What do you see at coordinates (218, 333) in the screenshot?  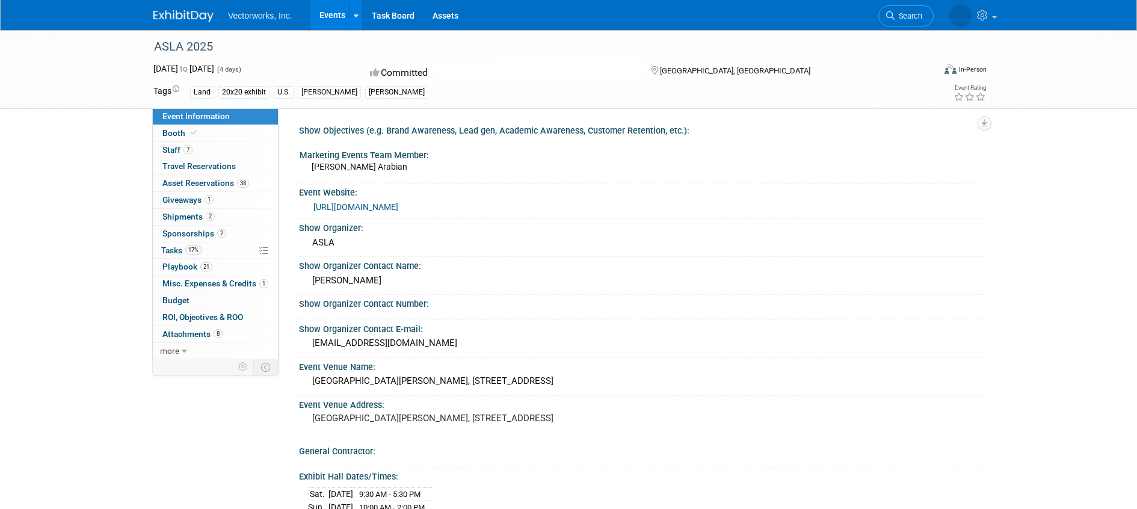 I see `span: 8` at bounding box center [218, 333].